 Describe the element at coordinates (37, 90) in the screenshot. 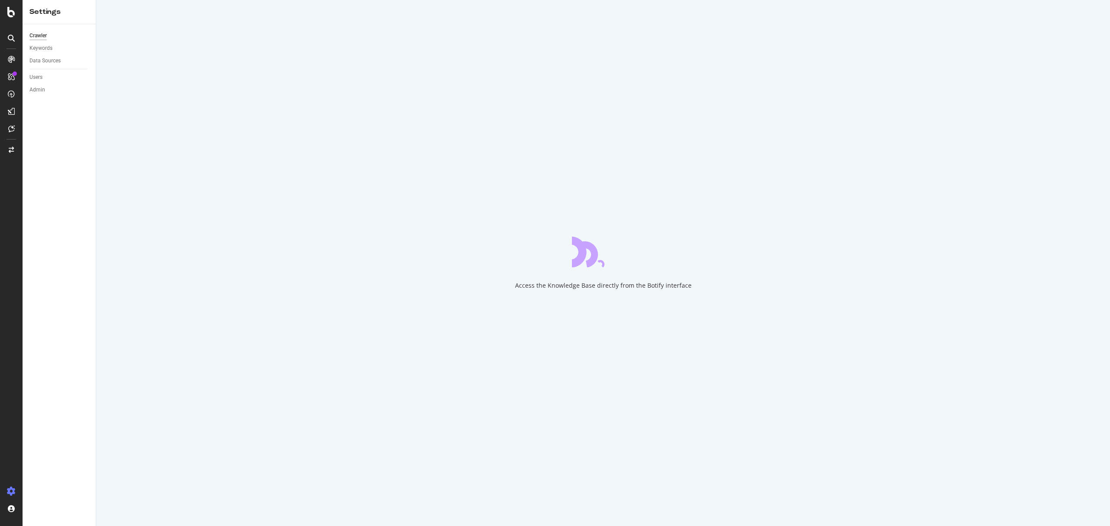

I see `div: Admin` at that location.